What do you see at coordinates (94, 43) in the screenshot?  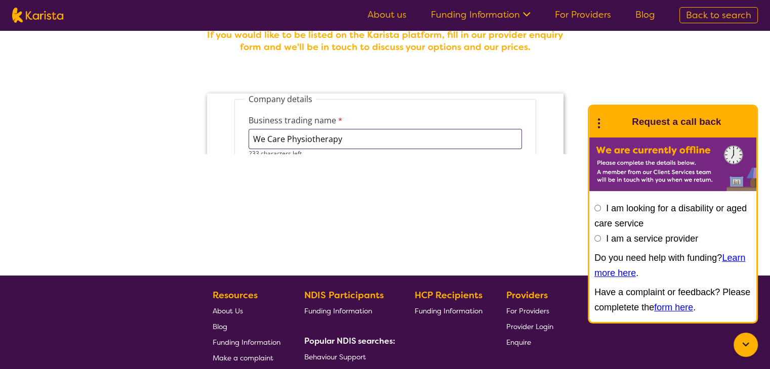 I see `label: Business trading name` at bounding box center [94, 43].